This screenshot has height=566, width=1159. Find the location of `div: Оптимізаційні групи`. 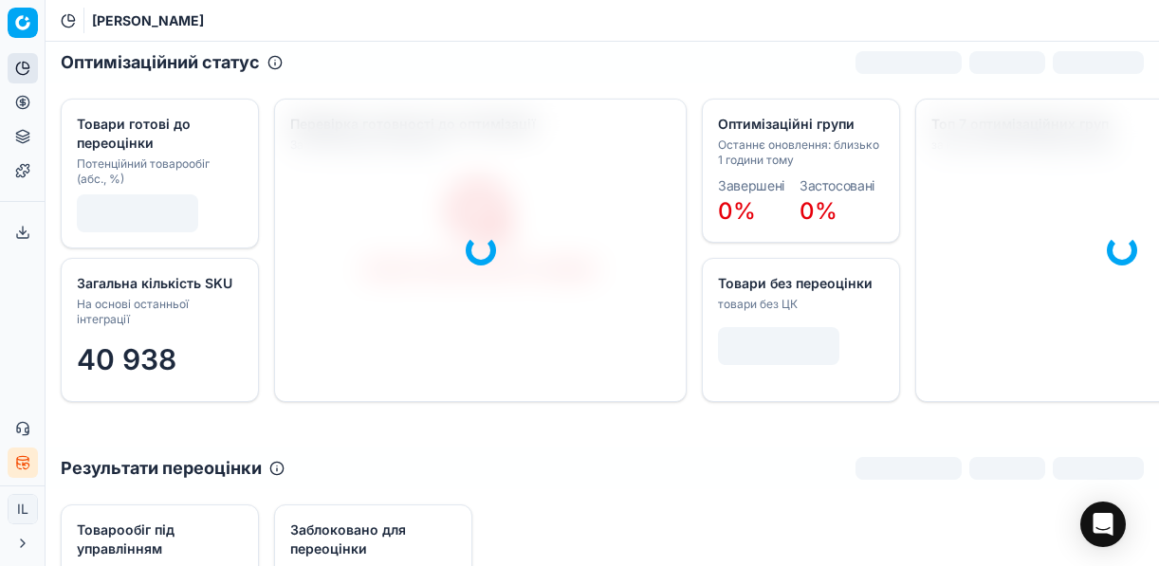

div: Оптимізаційні групи is located at coordinates (798, 124).